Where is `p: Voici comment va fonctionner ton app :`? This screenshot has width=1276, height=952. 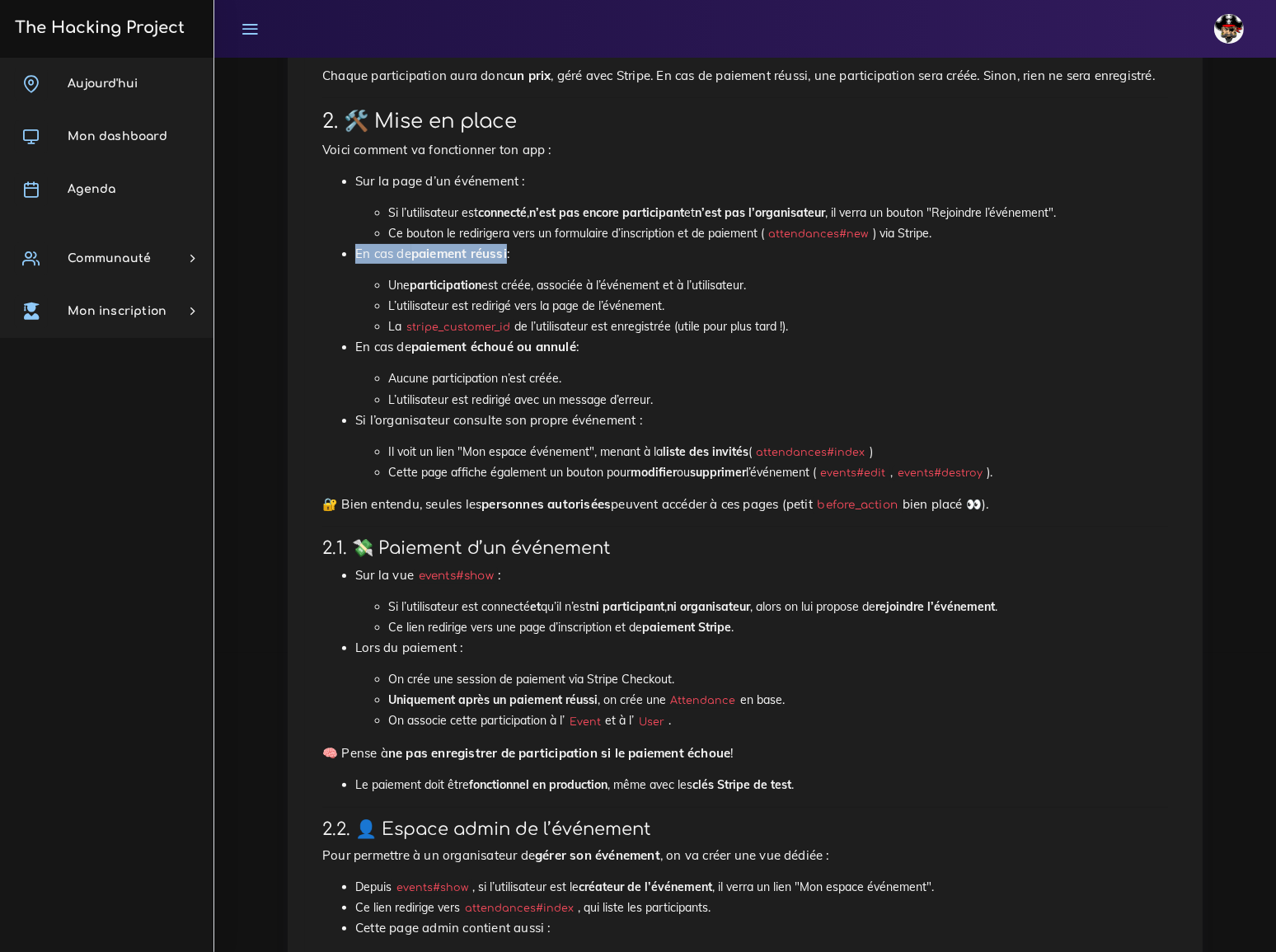
p: Voici comment va fonctionner ton app : is located at coordinates (745, 150).